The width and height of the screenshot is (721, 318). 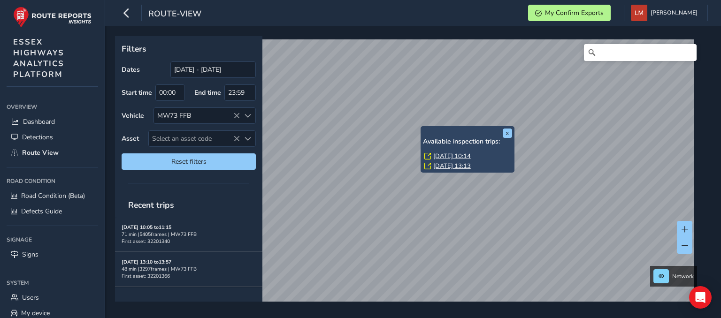 What do you see at coordinates (52, 181) in the screenshot?
I see `div: Road Condition` at bounding box center [52, 181].